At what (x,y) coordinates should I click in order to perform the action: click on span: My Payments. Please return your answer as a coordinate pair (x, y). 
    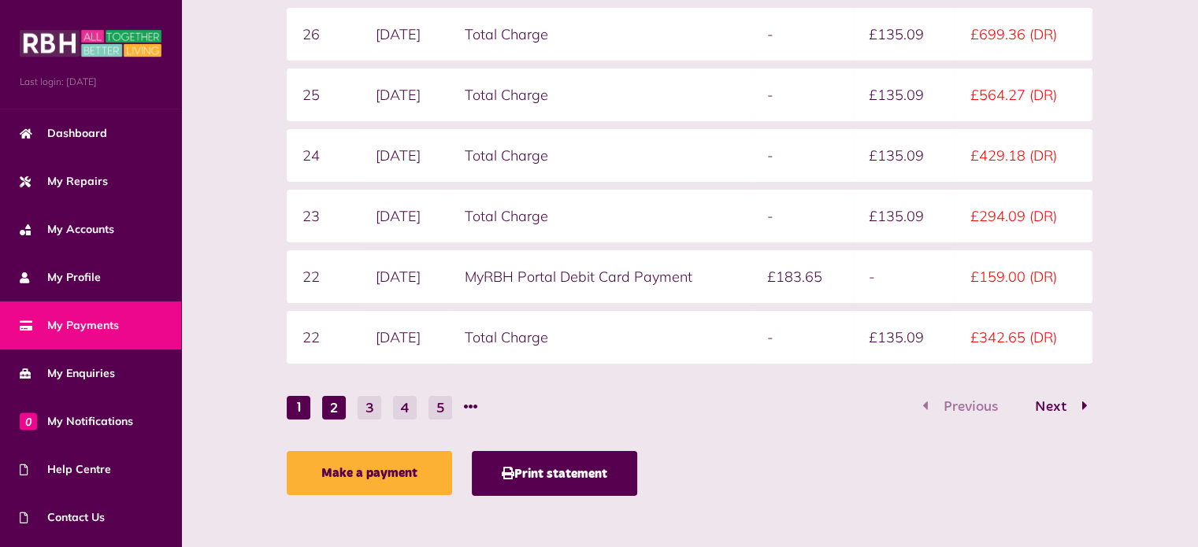
    Looking at the image, I should click on (69, 325).